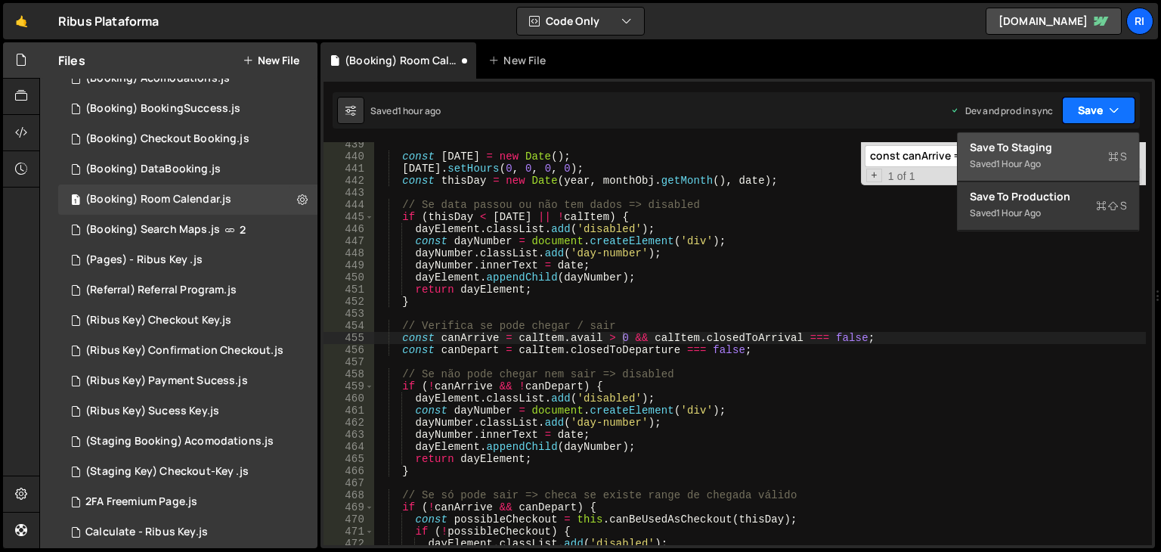 This screenshot has width=1161, height=552. What do you see at coordinates (349, 410) in the screenshot?
I see `div: 461` at bounding box center [349, 410].